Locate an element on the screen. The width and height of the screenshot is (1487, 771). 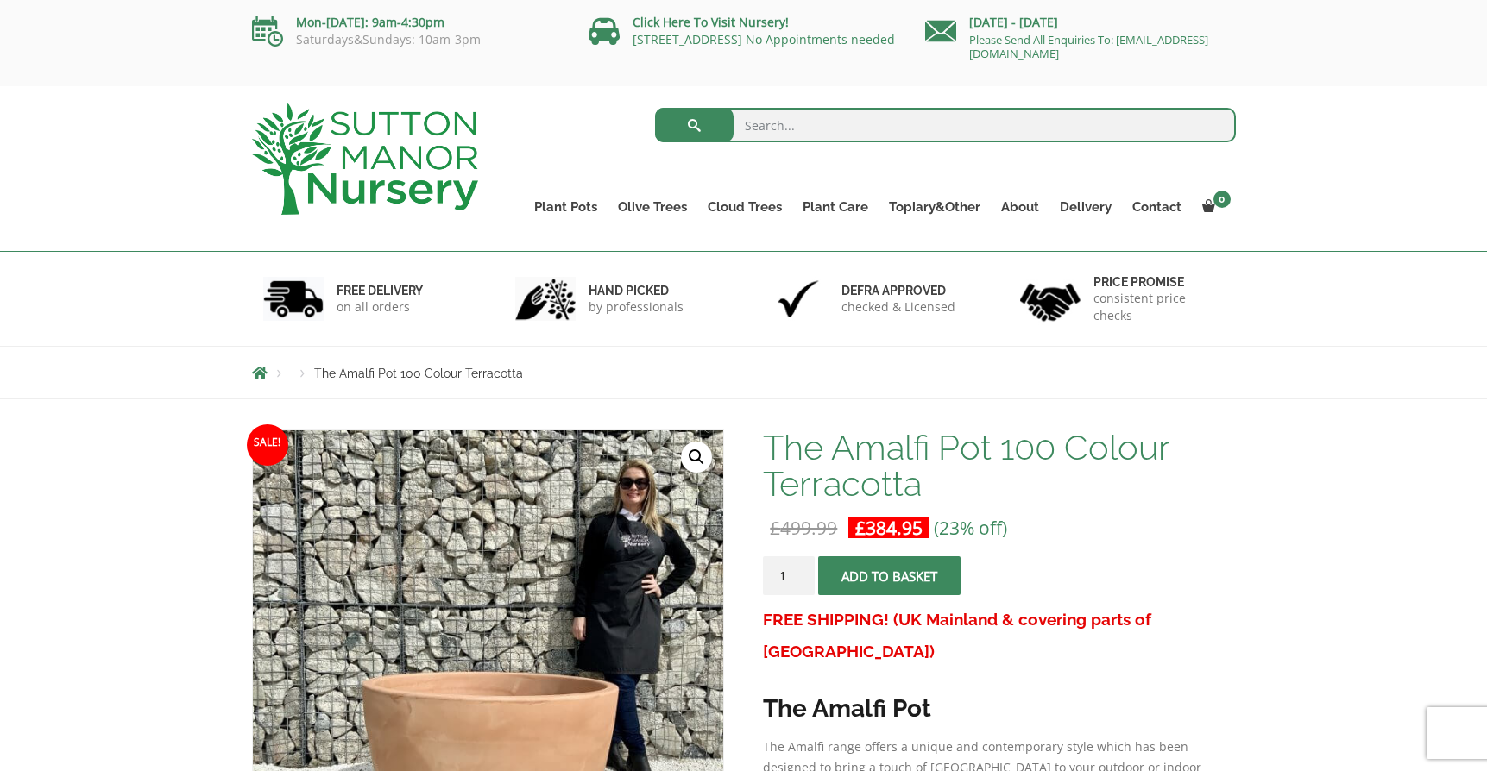
input: Search... is located at coordinates (945, 125).